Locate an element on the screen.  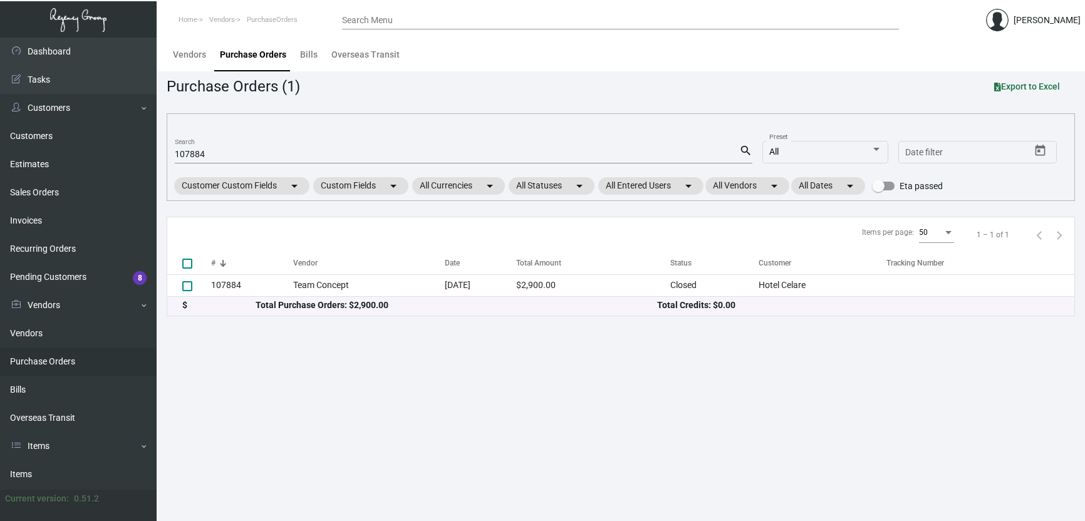
div: Overseas Transit is located at coordinates (365, 55).